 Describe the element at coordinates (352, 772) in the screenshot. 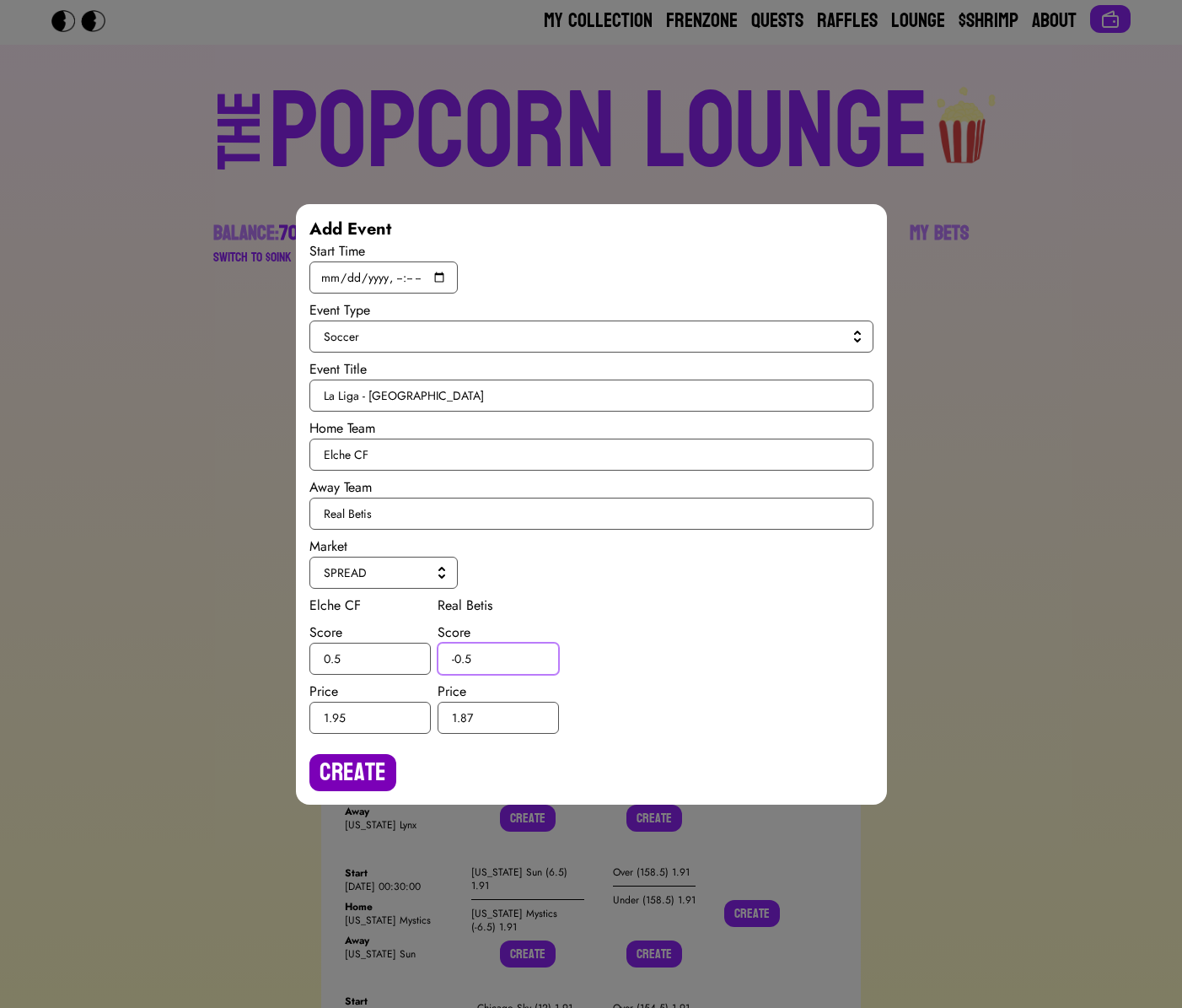

I see `button: Create` at that location.